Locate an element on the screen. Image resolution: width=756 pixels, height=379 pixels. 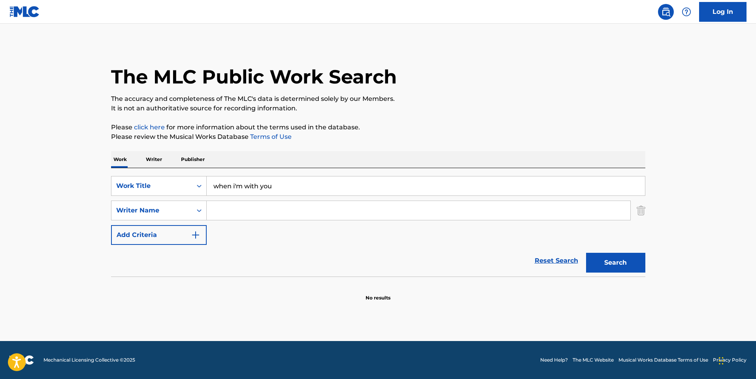
p: No results is located at coordinates (378, 293).